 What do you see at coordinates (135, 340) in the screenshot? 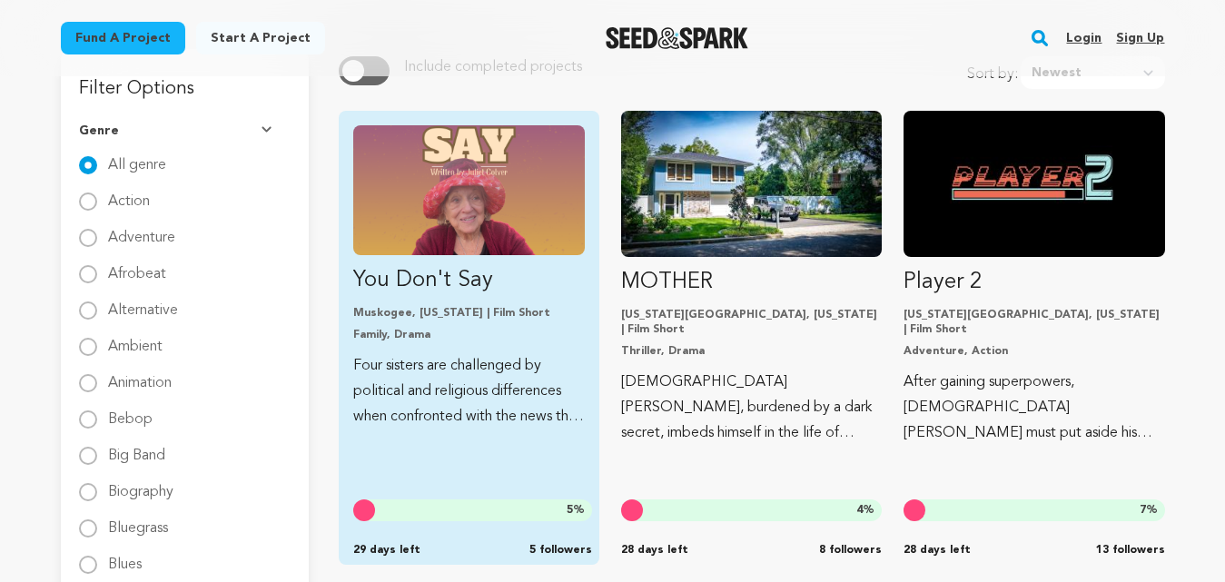
I see `label: Ambient` at bounding box center [135, 340].